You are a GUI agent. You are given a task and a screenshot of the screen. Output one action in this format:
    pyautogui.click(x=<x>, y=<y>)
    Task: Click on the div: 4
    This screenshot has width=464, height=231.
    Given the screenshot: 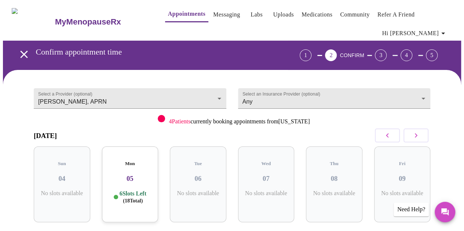 What is the action you would take?
    pyautogui.click(x=406, y=55)
    